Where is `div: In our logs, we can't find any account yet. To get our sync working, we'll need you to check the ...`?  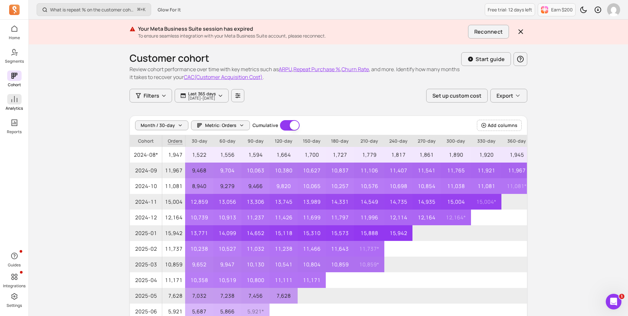
div: In our logs, we can't find any account yet. To get our sync working, we'll need you to check the ... is located at coordinates (56, 80).